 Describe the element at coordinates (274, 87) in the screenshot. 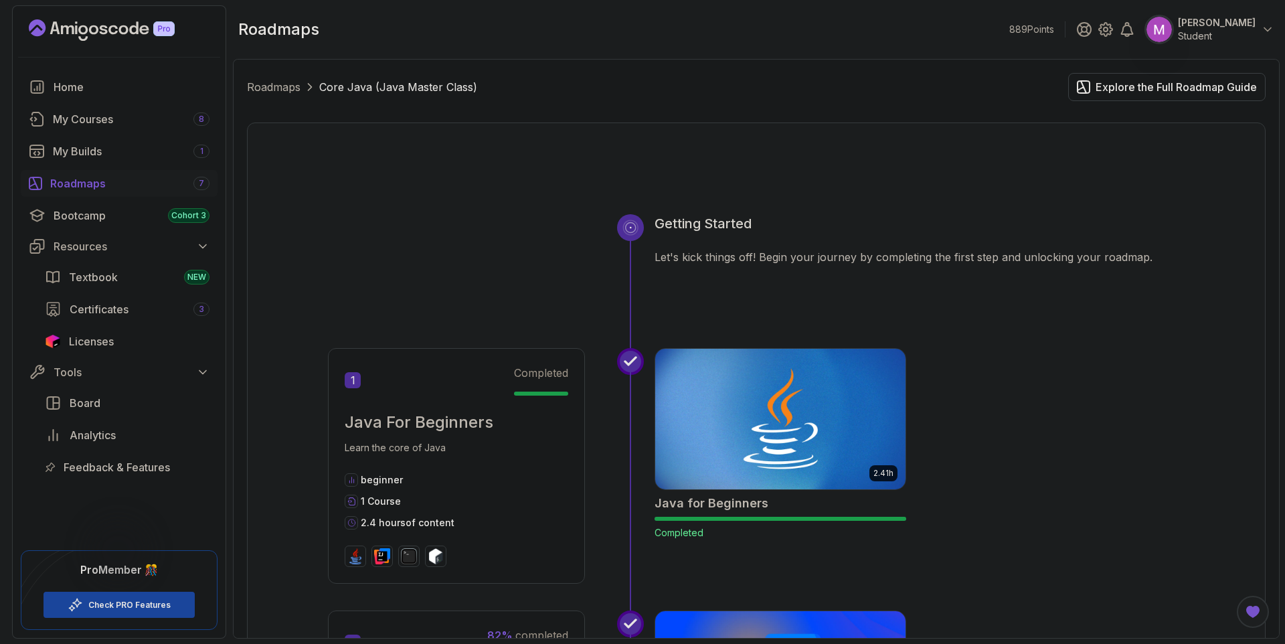

I see `a: Roadmaps` at that location.